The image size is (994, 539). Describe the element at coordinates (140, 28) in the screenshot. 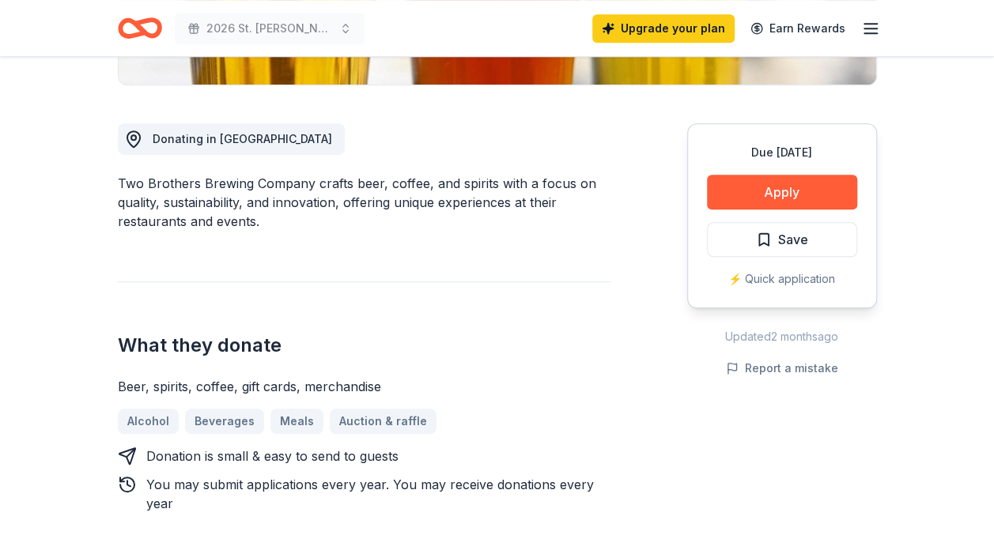

I see `a: Home` at that location.